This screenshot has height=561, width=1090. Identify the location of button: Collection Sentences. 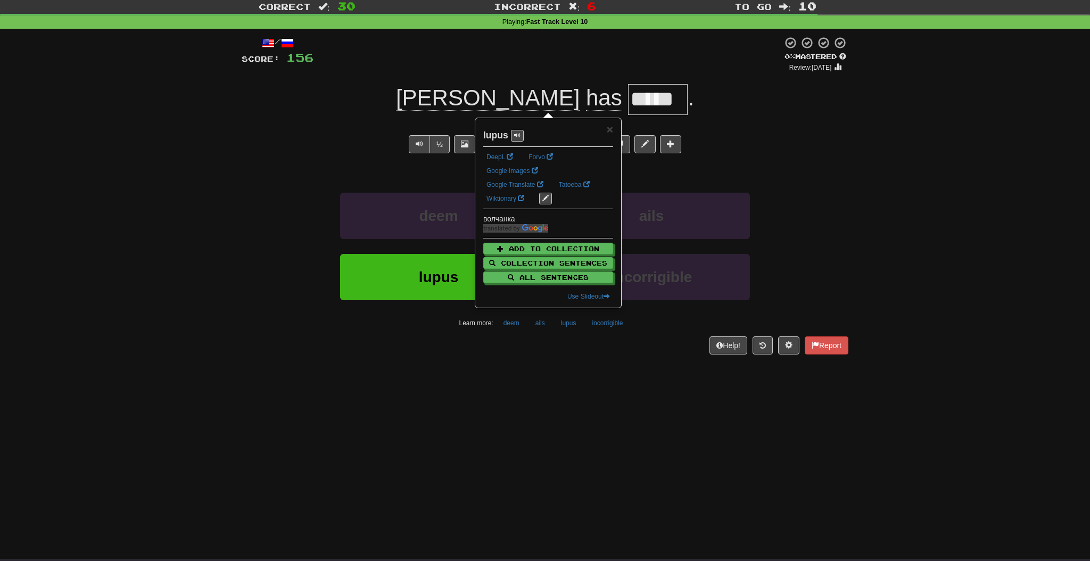
(548, 263).